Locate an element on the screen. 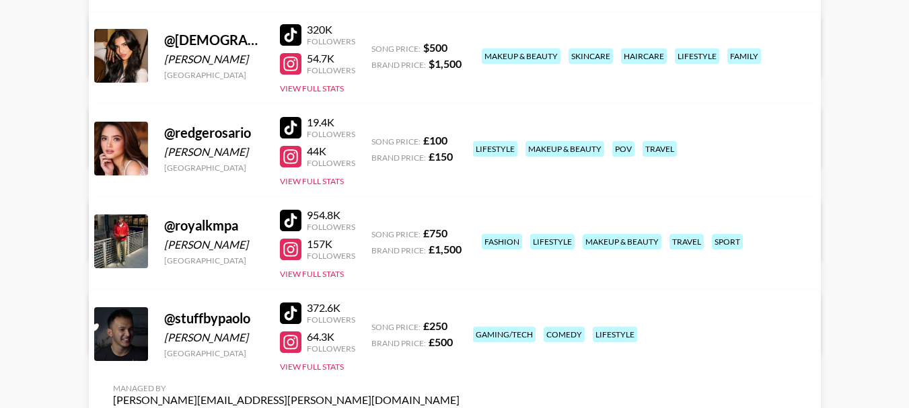  div: skincare is located at coordinates (591, 56).